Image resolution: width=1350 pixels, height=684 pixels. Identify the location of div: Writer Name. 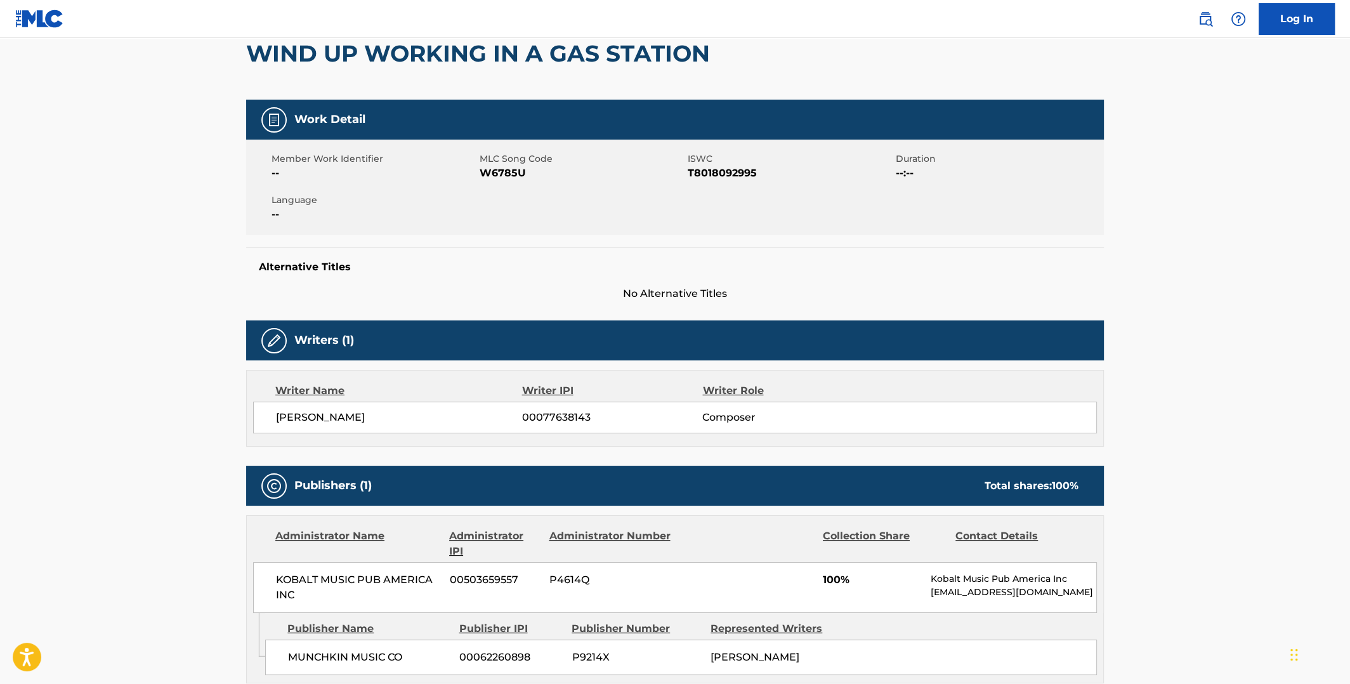
(398, 391).